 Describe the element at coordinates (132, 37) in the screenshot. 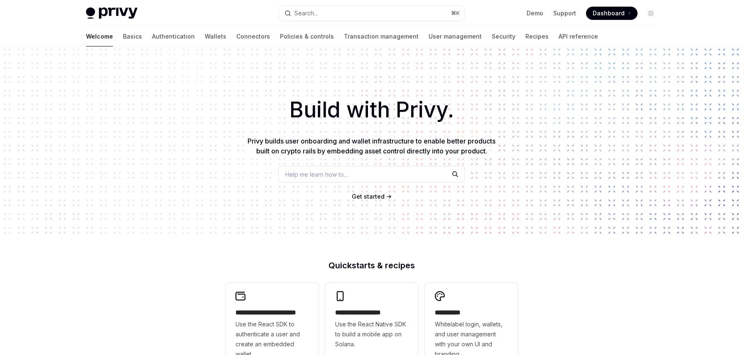

I see `a: Basics` at that location.